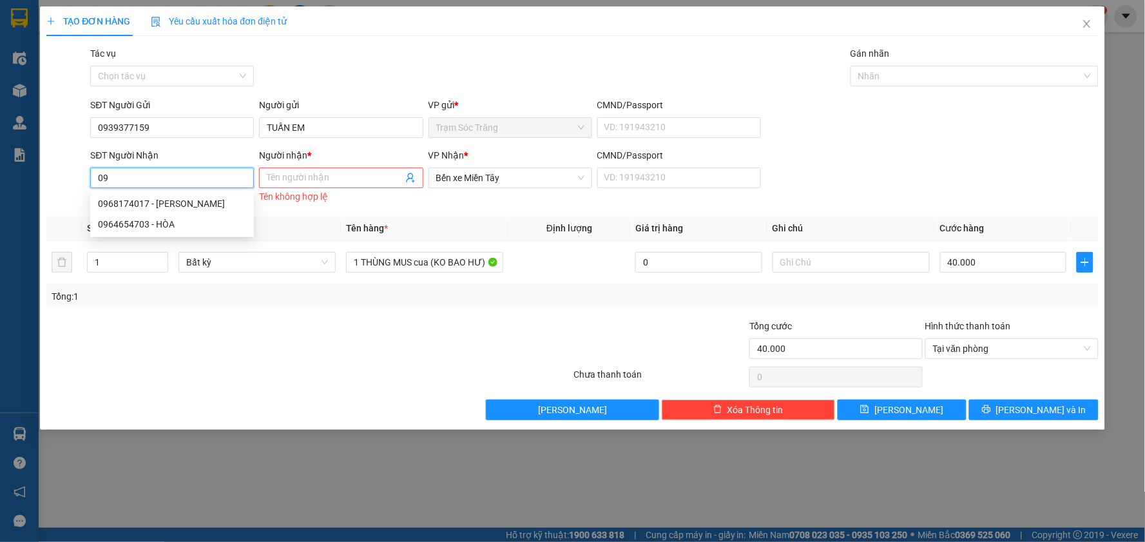 This screenshot has height=542, width=1145. What do you see at coordinates (660, 378) in the screenshot?
I see `div: Chưa thanh toán` at bounding box center [660, 378].